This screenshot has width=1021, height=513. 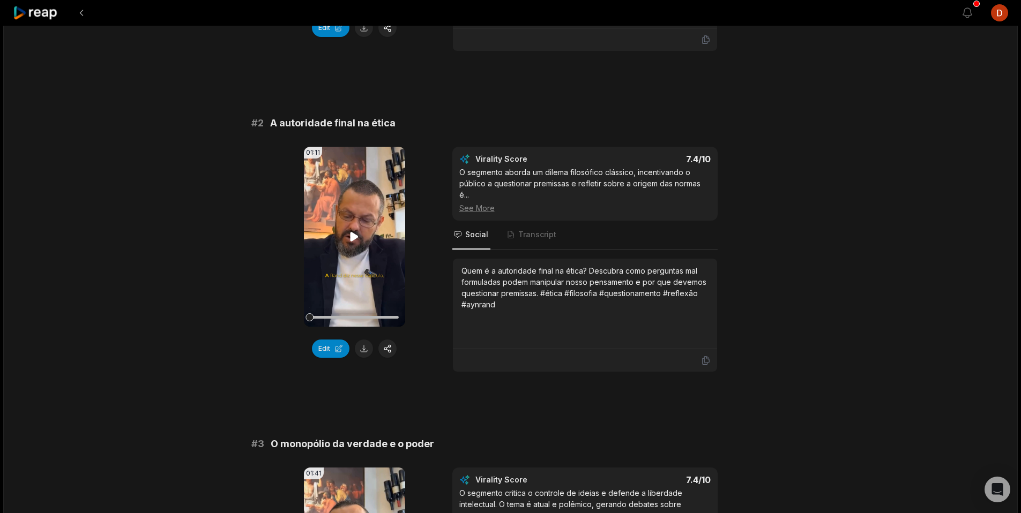 I want to click on nav: Tabs, so click(x=585, y=235).